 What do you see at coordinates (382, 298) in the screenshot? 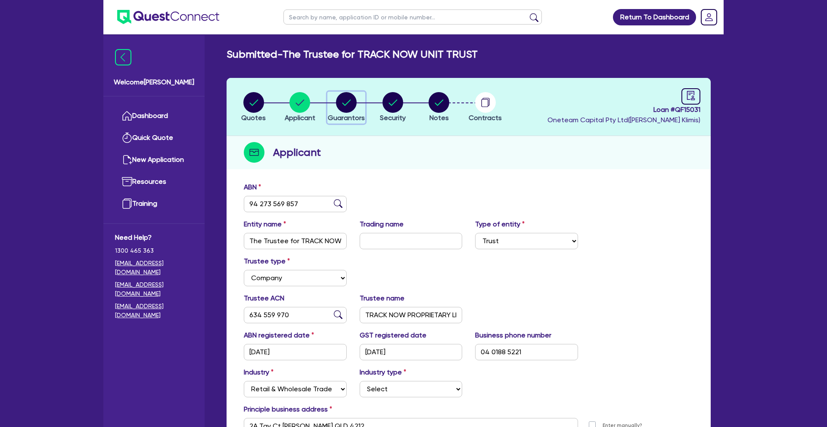
I see `label: Trustee name` at bounding box center [382, 298].